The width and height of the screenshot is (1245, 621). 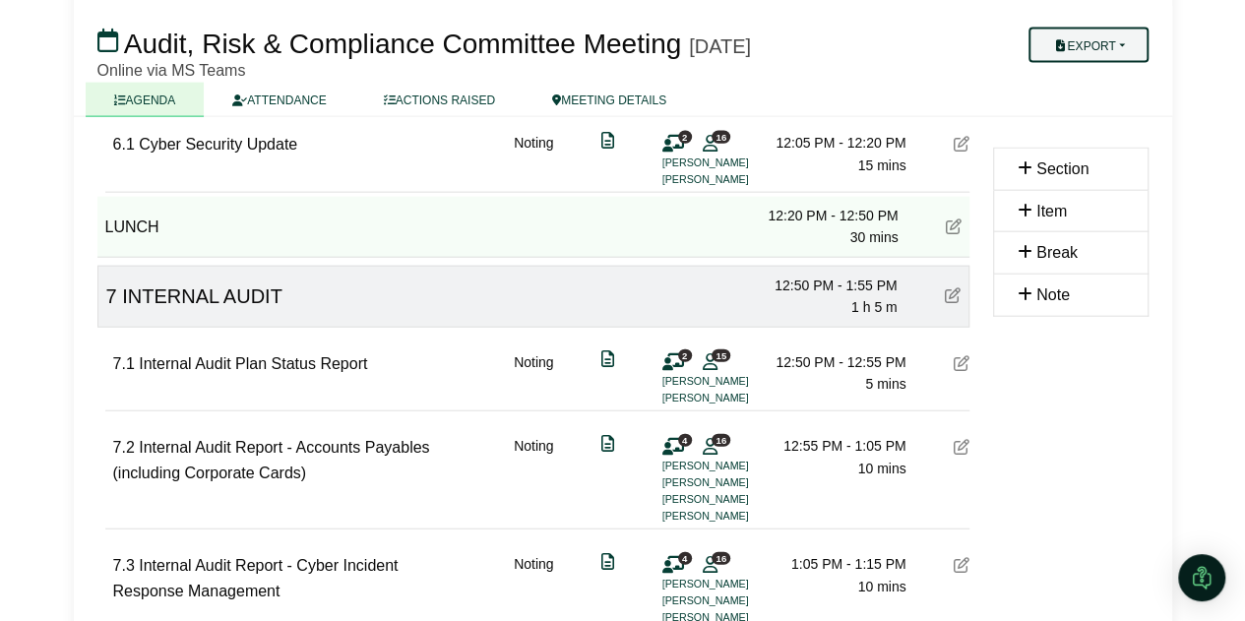 I want to click on div: 1:05 PM - 1:15 PM, so click(x=837, y=564).